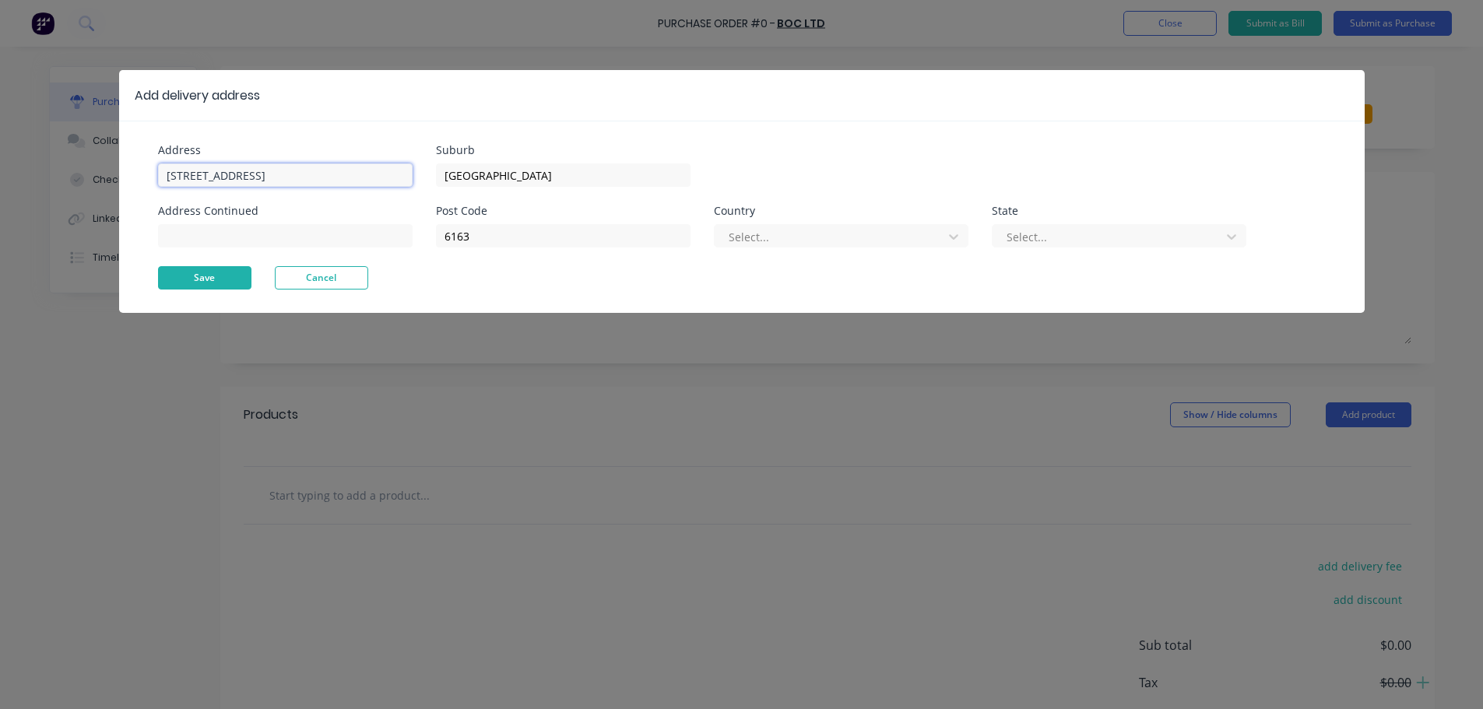 Image resolution: width=1483 pixels, height=709 pixels. Describe the element at coordinates (1119, 211) in the screenshot. I see `div: State` at that location.